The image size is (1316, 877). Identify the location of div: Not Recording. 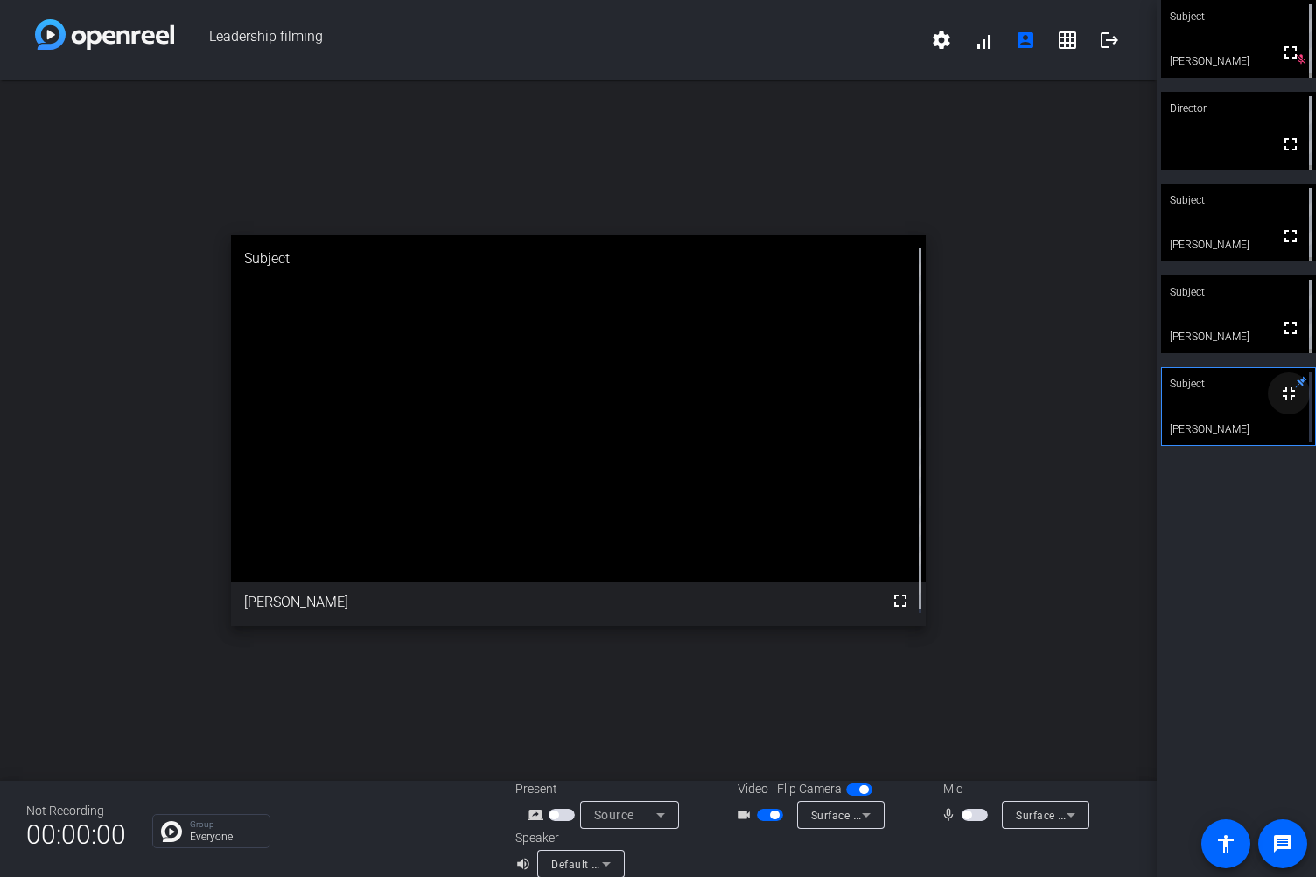
(76, 811).